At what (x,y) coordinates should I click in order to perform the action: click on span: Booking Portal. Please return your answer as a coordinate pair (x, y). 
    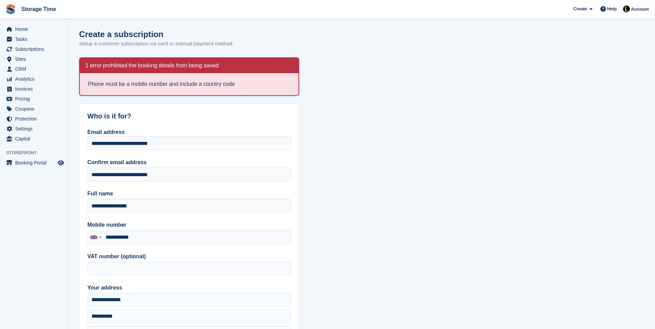
    Looking at the image, I should click on (36, 163).